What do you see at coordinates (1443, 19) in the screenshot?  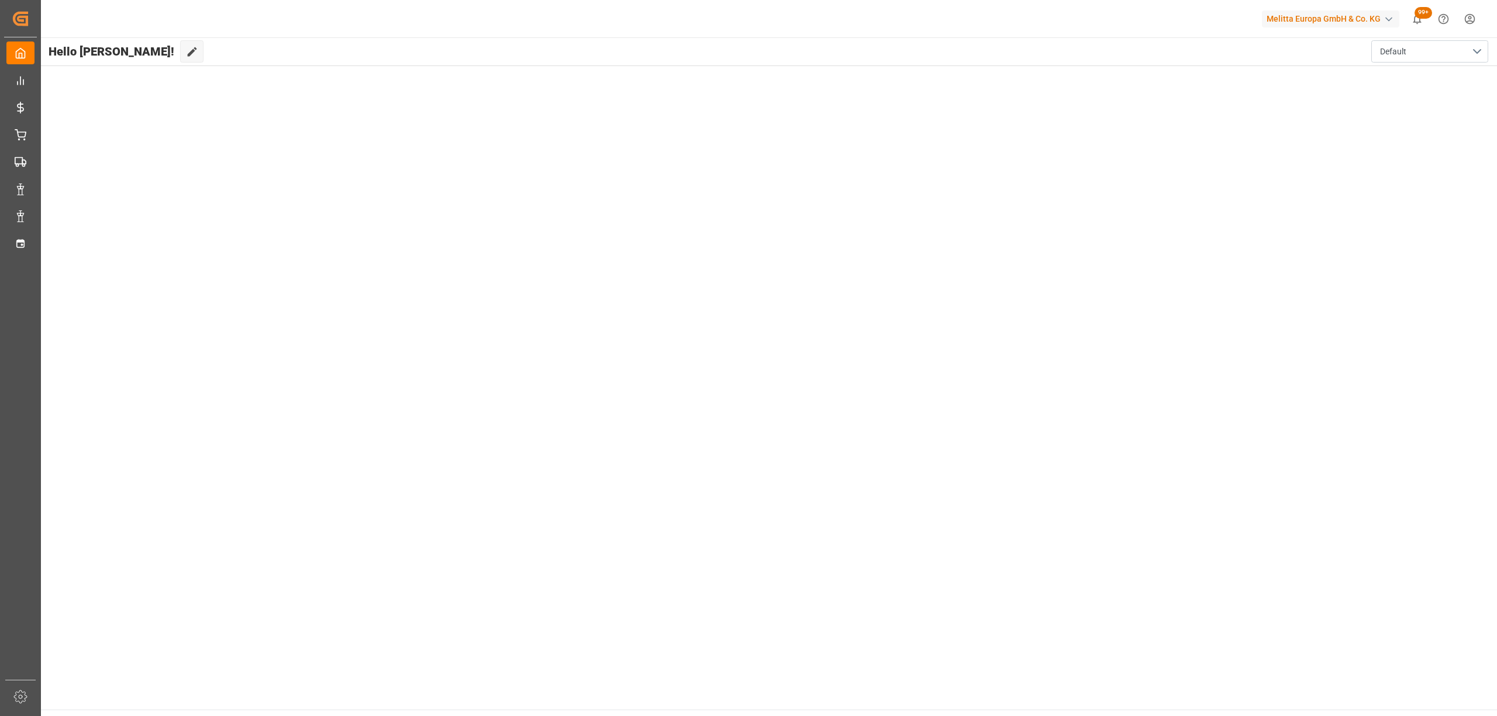 I see `button: Help Center` at bounding box center [1443, 19].